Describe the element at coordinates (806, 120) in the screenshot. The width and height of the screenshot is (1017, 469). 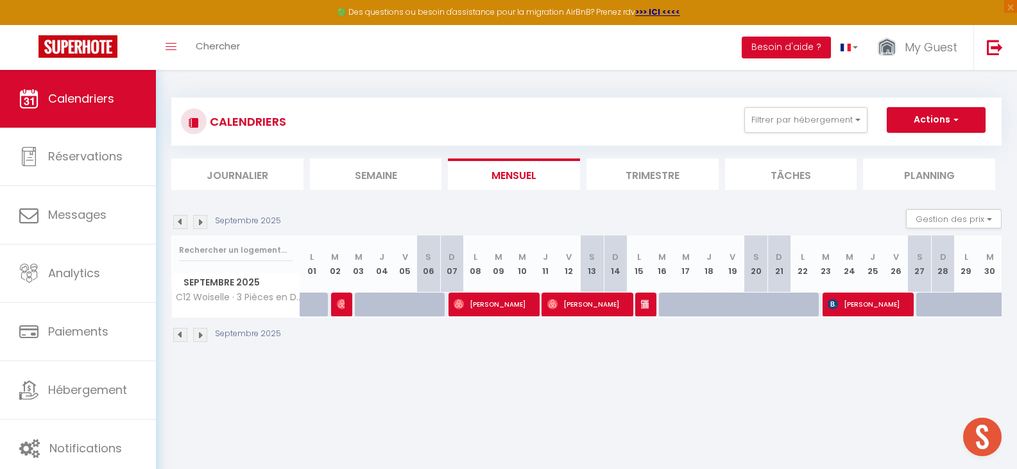
I see `button: Filtrer par hébergement` at that location.